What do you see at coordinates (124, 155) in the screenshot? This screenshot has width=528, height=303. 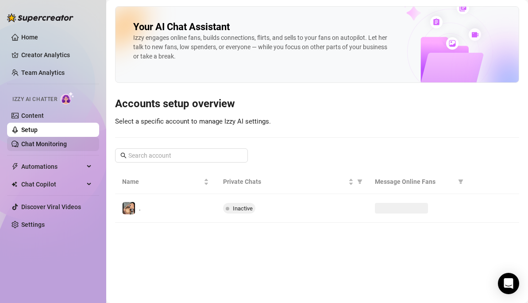 I see `span: search` at bounding box center [124, 155].